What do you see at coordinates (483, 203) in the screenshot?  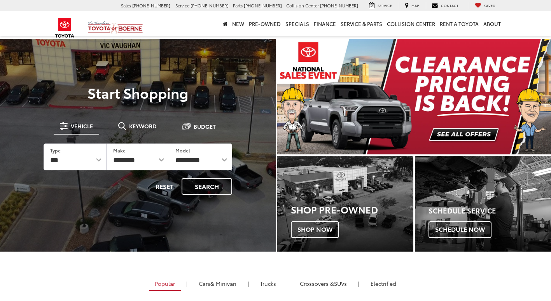 I see `a: Schedule Service Schedule Now` at bounding box center [483, 203].